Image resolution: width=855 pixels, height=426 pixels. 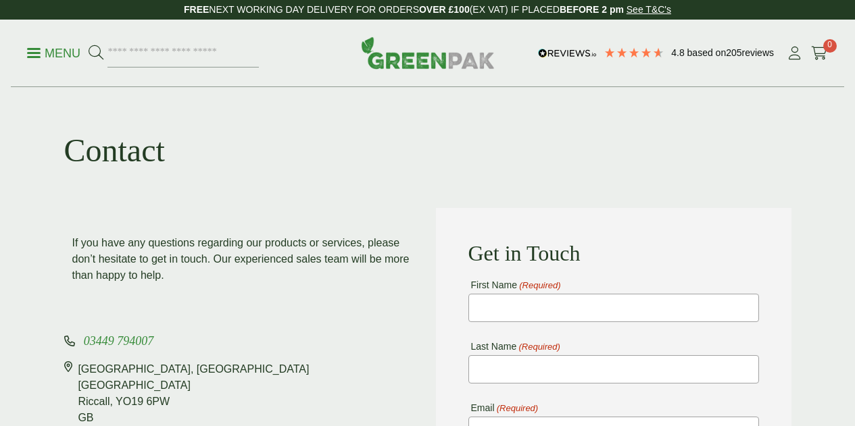 I want to click on span: 205, so click(x=733, y=53).